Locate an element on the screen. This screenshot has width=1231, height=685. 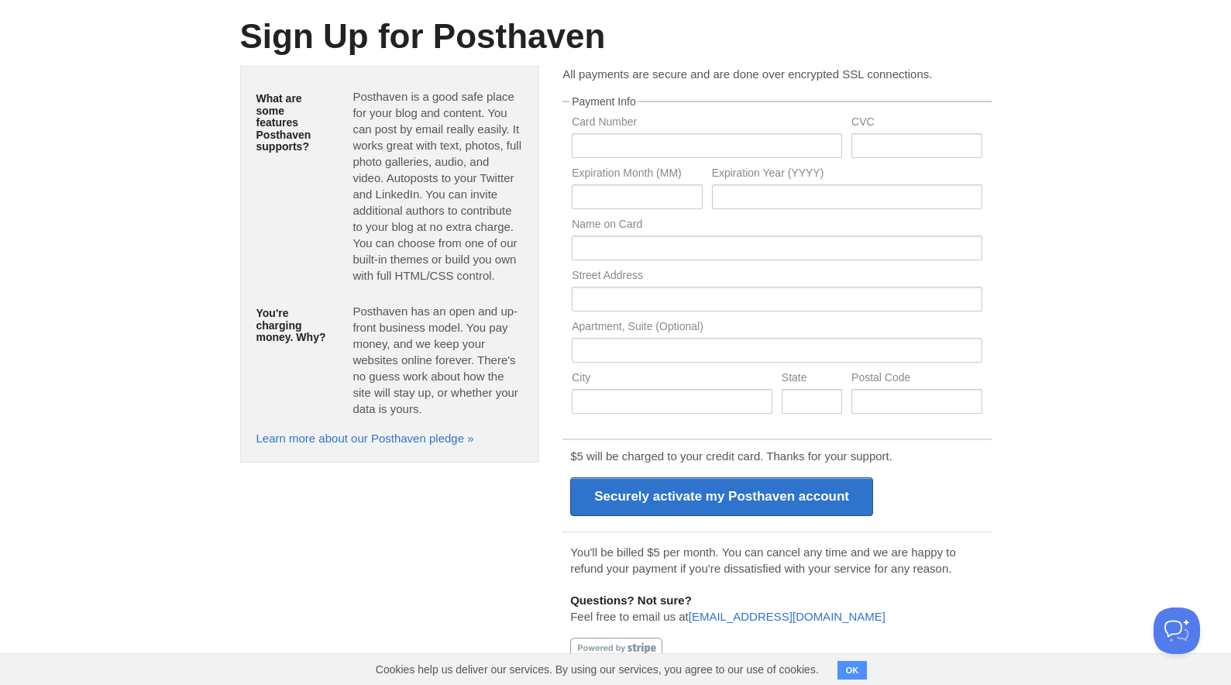
label: Apartment, Suite (Optional) is located at coordinates (776, 328).